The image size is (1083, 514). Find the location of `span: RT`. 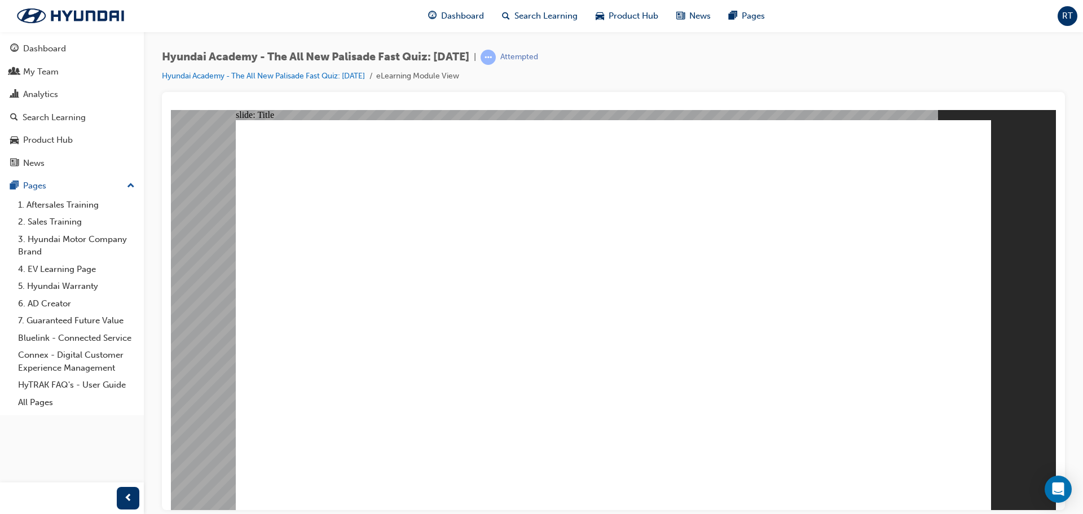

span: RT is located at coordinates (1067, 16).